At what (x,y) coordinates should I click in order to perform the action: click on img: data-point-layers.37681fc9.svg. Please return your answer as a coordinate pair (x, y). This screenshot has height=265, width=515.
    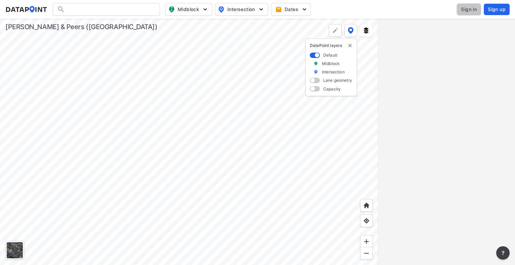
    Looking at the image, I should click on (351, 31).